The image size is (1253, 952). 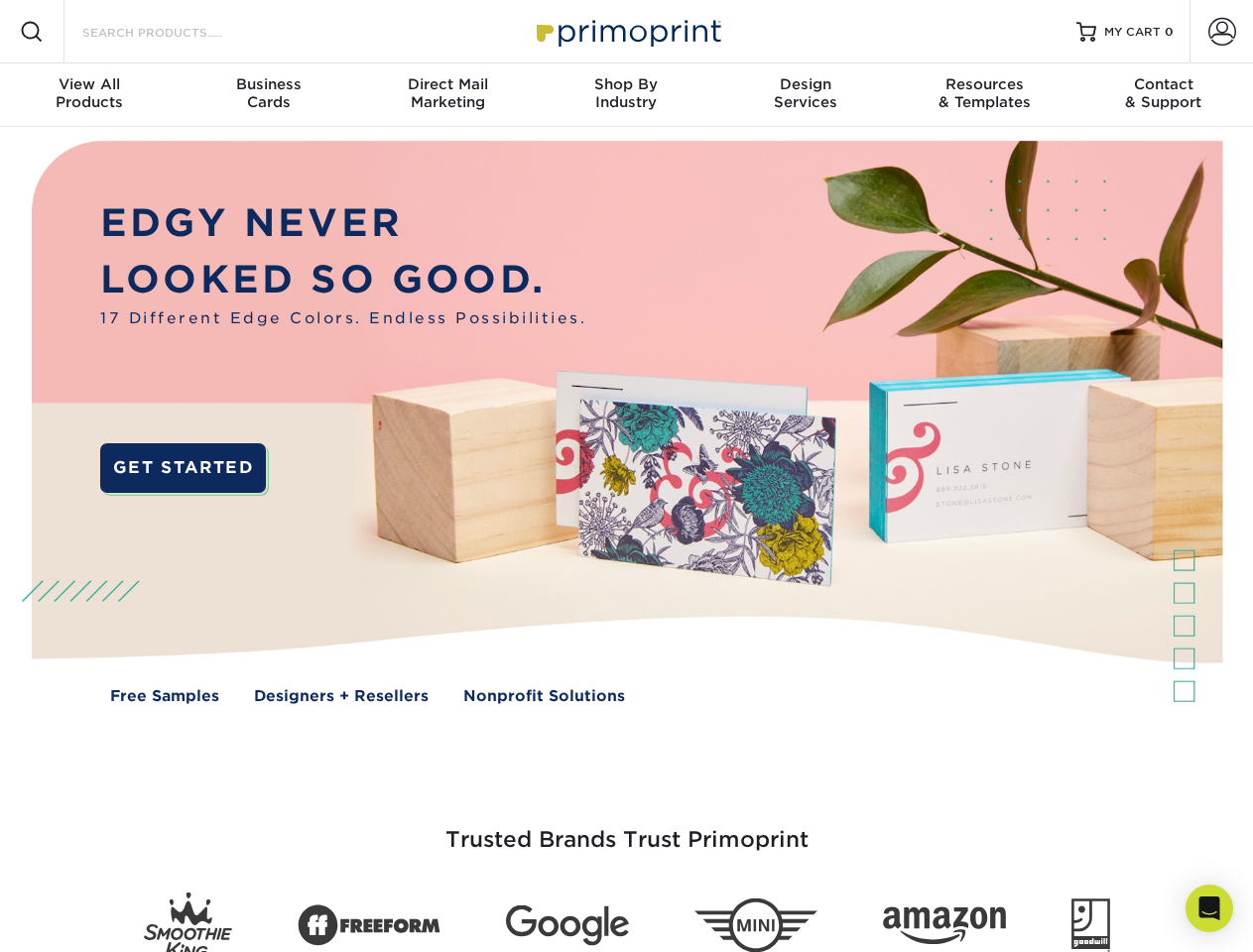 What do you see at coordinates (343, 279) in the screenshot?
I see `p: LOOKED SO GOOD.` at bounding box center [343, 279].